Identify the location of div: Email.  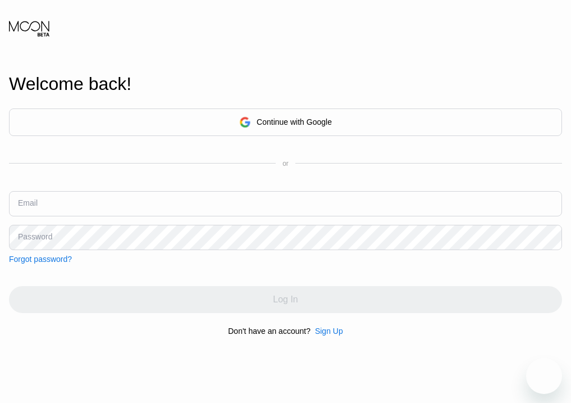
(28, 203).